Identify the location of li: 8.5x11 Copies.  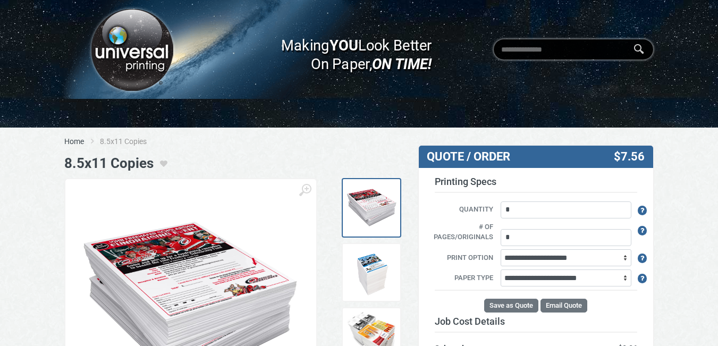
(131, 141).